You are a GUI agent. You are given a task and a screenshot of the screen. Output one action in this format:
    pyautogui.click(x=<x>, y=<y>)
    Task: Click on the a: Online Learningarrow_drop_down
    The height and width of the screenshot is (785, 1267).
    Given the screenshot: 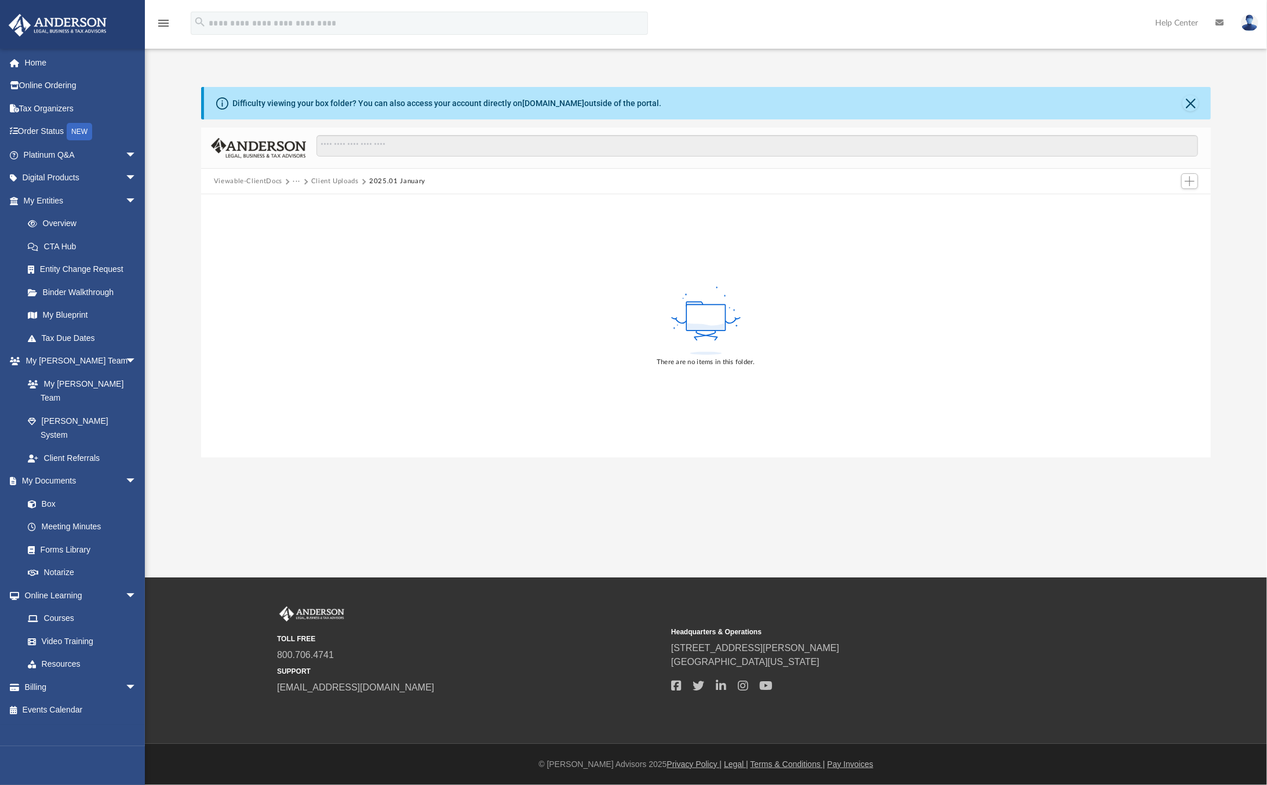 What is the action you would take?
    pyautogui.click(x=78, y=595)
    